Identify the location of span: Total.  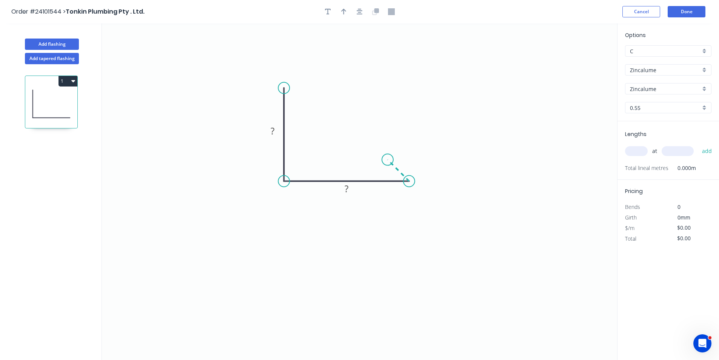
(631, 238).